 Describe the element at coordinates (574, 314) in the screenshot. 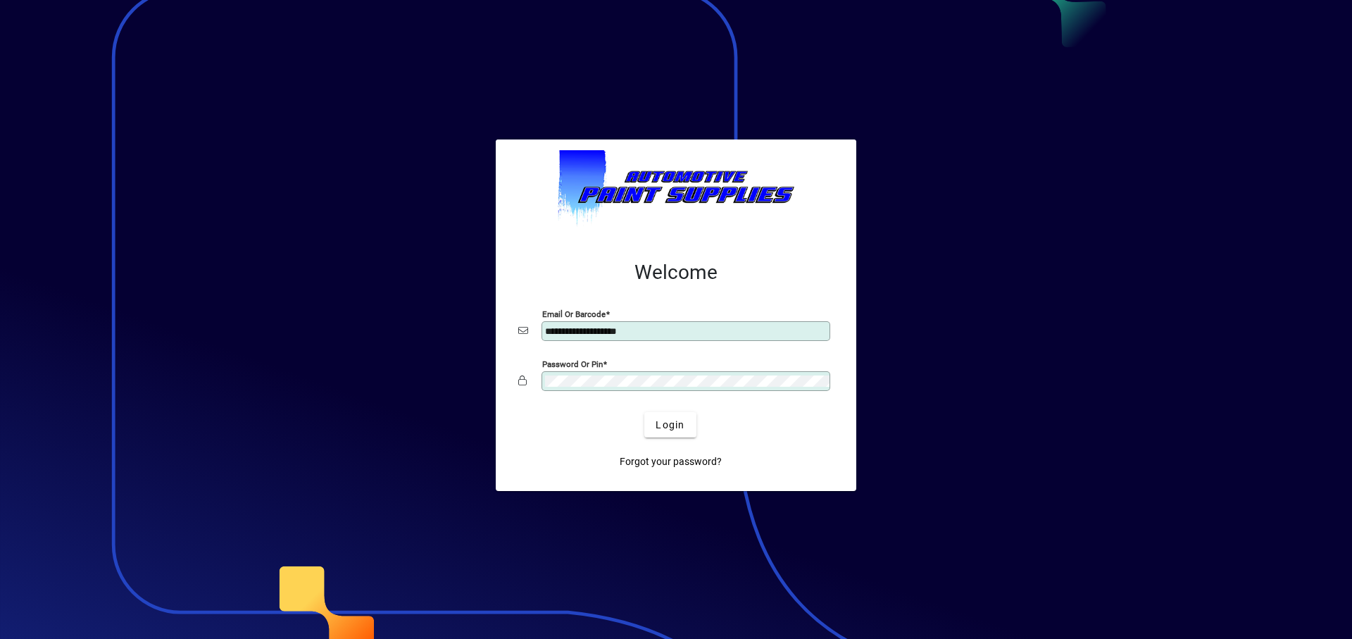

I see `mat-label: Email or Barcode` at that location.